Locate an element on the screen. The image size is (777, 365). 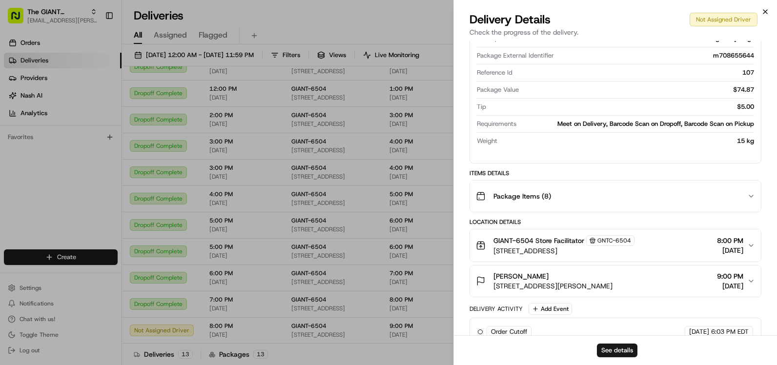
span: 9:00 PM is located at coordinates (730, 276).